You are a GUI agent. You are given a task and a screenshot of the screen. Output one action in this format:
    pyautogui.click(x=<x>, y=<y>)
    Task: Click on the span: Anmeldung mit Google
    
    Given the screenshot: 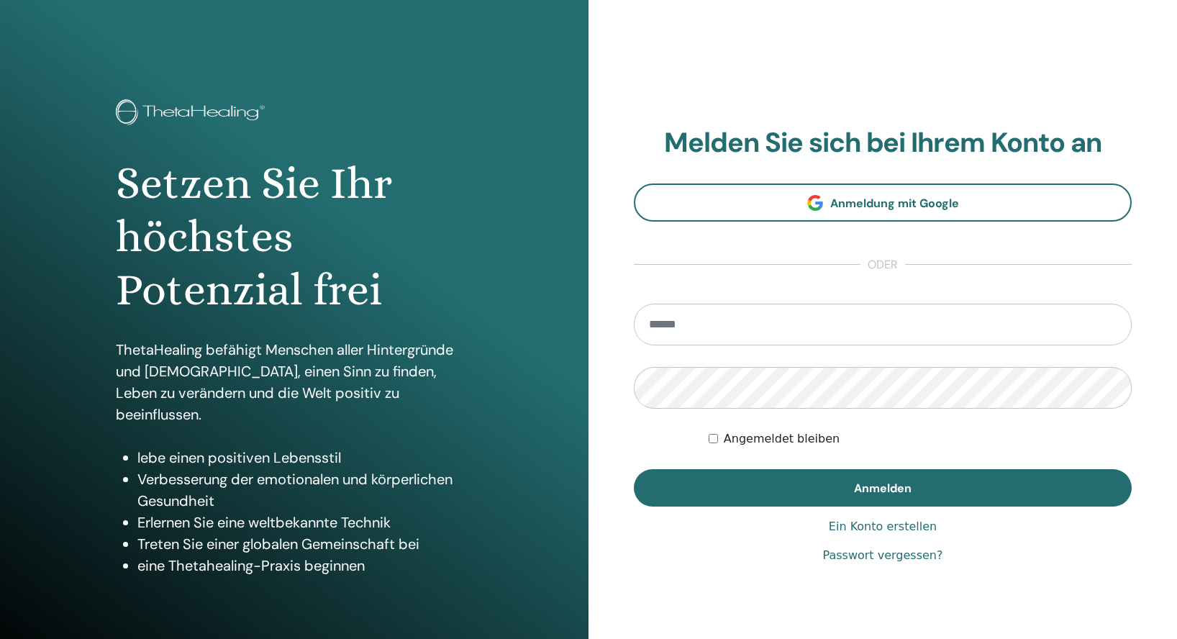 What is the action you would take?
    pyautogui.click(x=894, y=203)
    